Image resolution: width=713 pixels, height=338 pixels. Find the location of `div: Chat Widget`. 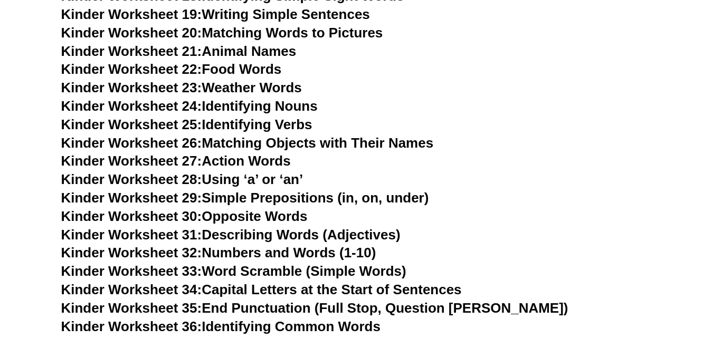

div: Chat Widget is located at coordinates (625, 279).